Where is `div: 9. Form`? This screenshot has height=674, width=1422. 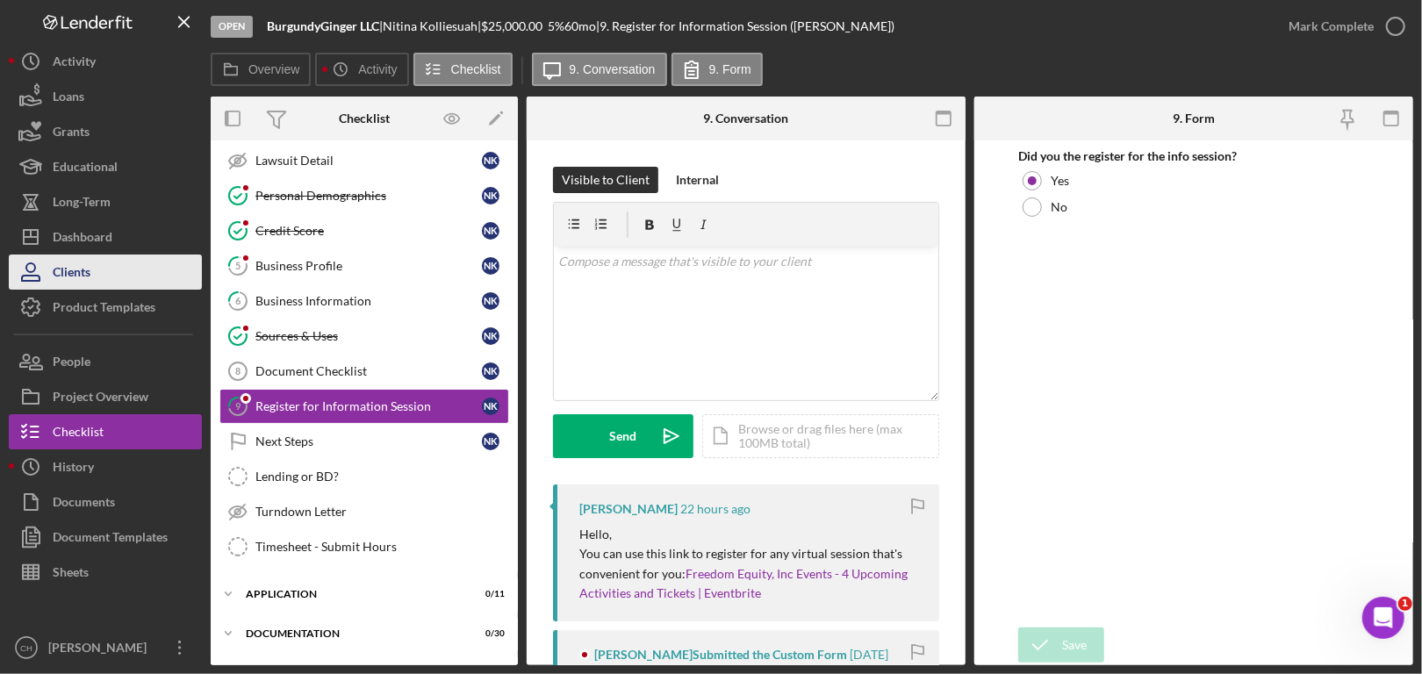
div: 9. Form is located at coordinates (1194, 118).